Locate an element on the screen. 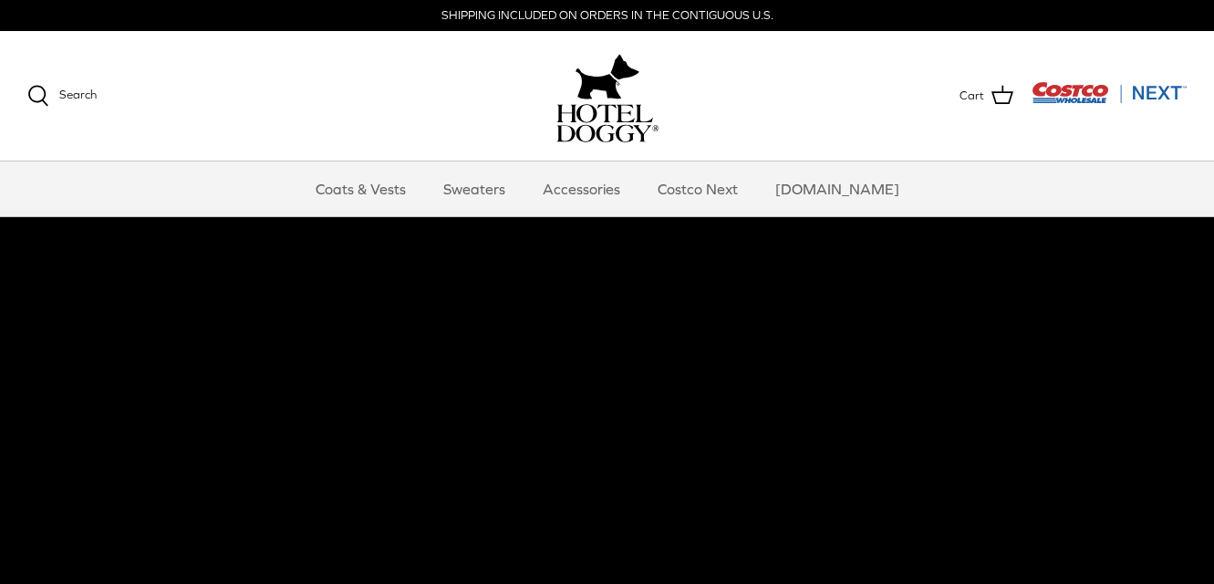 This screenshot has width=1214, height=584. a: Search is located at coordinates (62, 96).